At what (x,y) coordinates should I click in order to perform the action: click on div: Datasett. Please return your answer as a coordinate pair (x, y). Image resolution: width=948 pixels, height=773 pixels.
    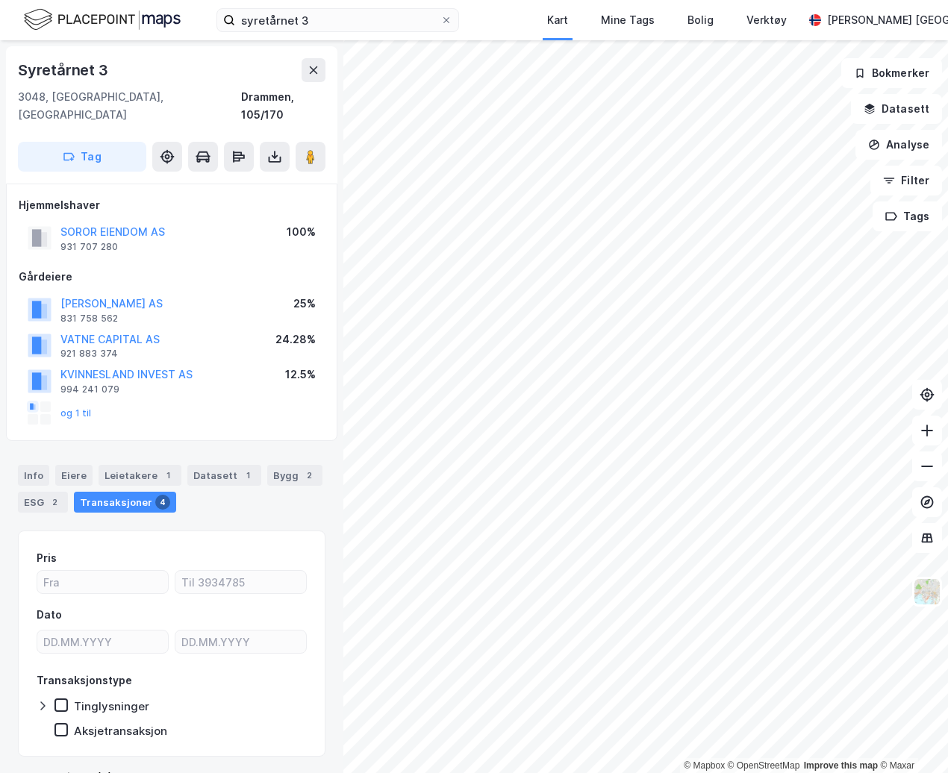
    Looking at the image, I should click on (224, 475).